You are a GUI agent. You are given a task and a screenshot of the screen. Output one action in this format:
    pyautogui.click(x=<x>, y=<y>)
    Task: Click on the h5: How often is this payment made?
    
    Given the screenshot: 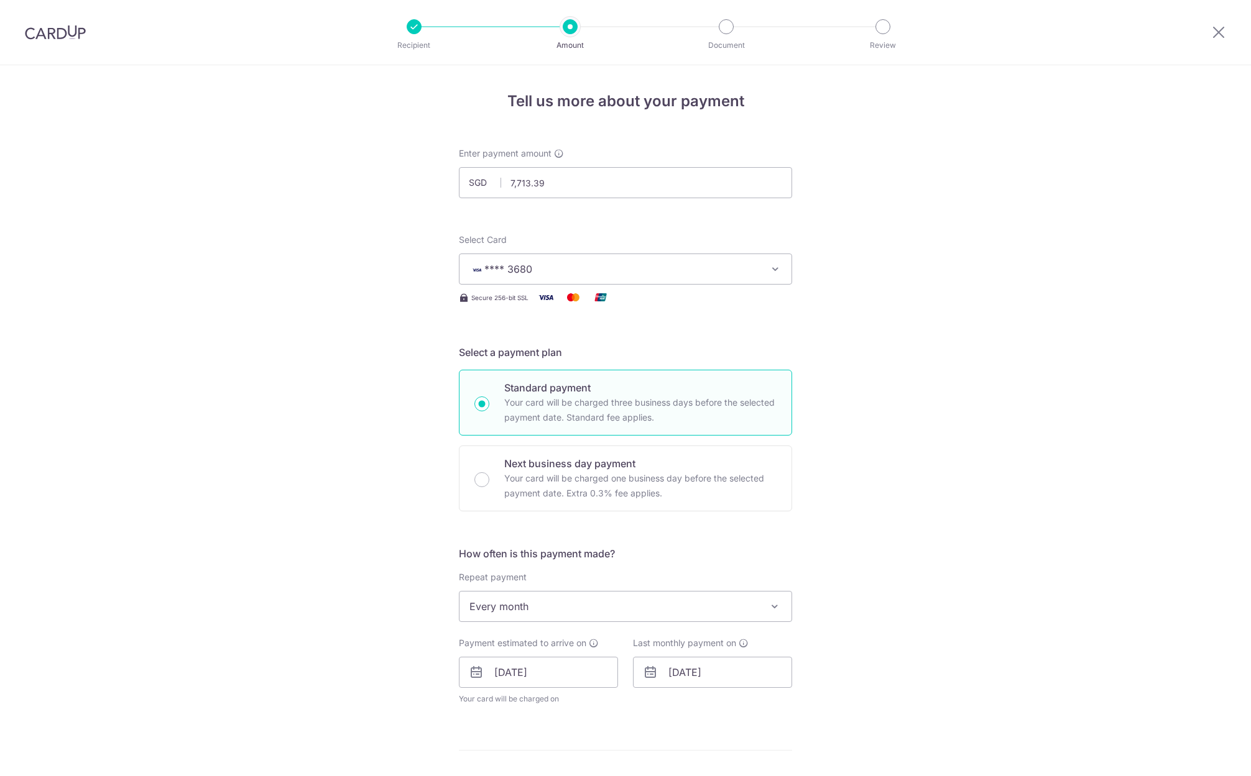 What is the action you would take?
    pyautogui.click(x=625, y=554)
    